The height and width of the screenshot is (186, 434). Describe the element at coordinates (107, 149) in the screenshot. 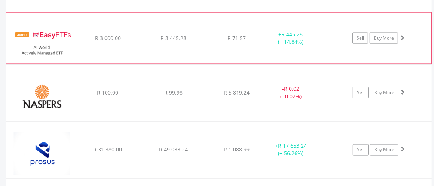

I see `span: R 31 380.00` at that location.